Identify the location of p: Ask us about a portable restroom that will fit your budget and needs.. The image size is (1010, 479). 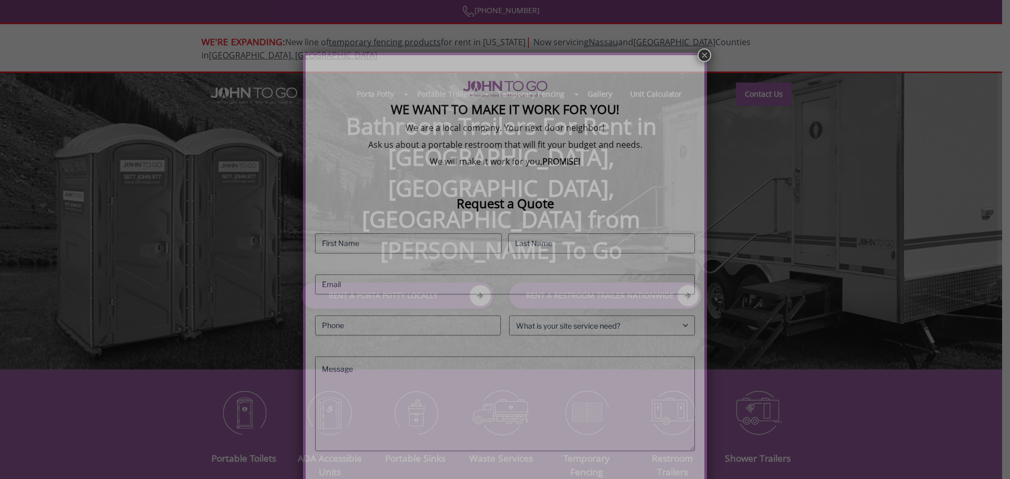
(505, 145).